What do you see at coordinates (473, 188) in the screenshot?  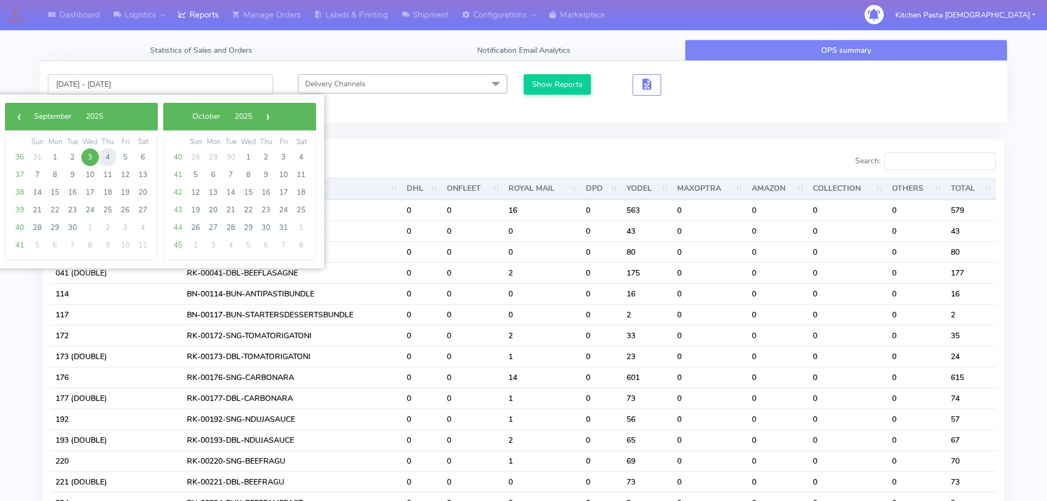 I see `th: ONFLEET : activate to sort column ascending` at bounding box center [473, 188].